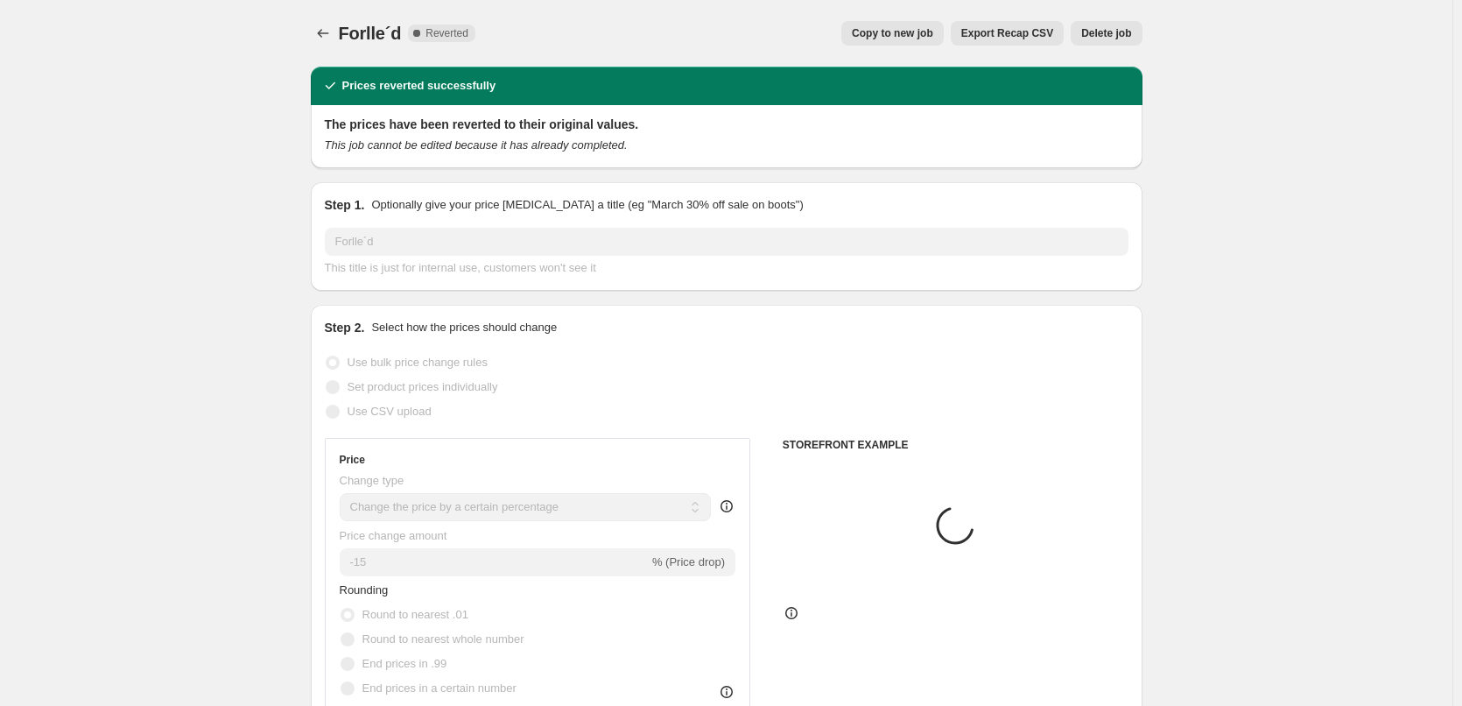 This screenshot has height=706, width=1462. Describe the element at coordinates (323, 33) in the screenshot. I see `button: Price change jobs` at that location.